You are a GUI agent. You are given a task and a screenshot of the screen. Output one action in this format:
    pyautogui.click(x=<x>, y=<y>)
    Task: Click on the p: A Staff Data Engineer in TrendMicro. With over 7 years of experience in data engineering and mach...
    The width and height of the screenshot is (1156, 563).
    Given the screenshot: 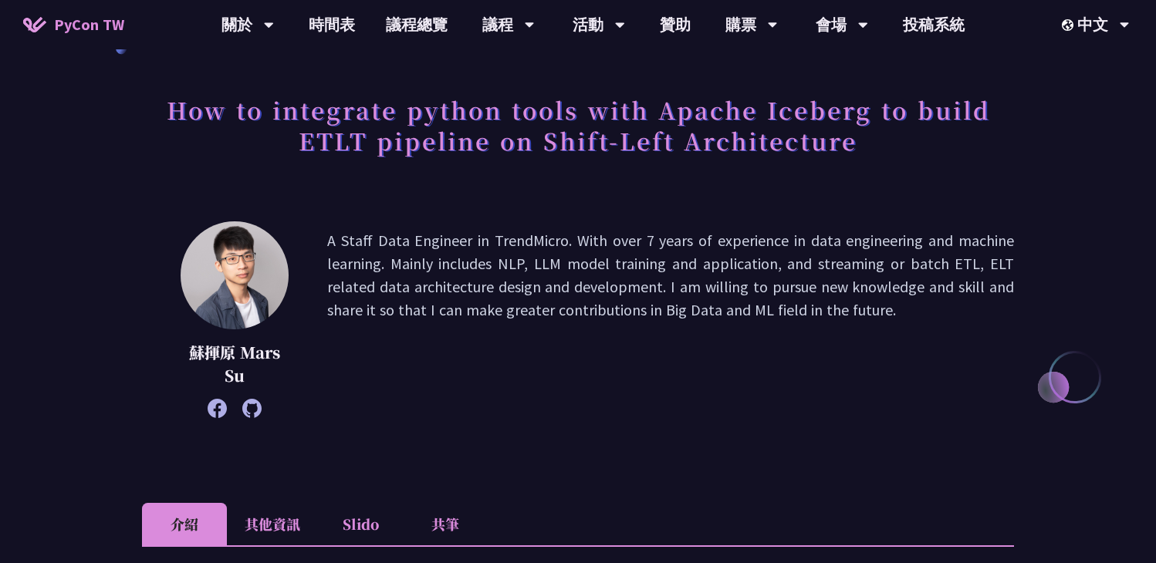 What is the action you would take?
    pyautogui.click(x=671, y=320)
    